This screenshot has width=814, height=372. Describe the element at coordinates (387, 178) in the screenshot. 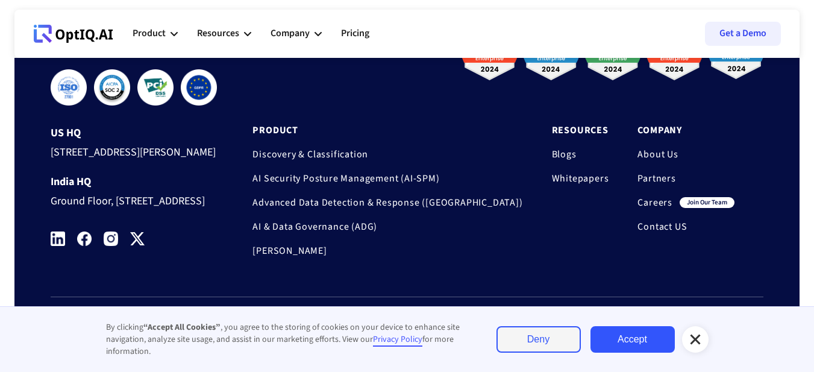

I see `a: AI Security Posture Management (AI-SPM)` at that location.